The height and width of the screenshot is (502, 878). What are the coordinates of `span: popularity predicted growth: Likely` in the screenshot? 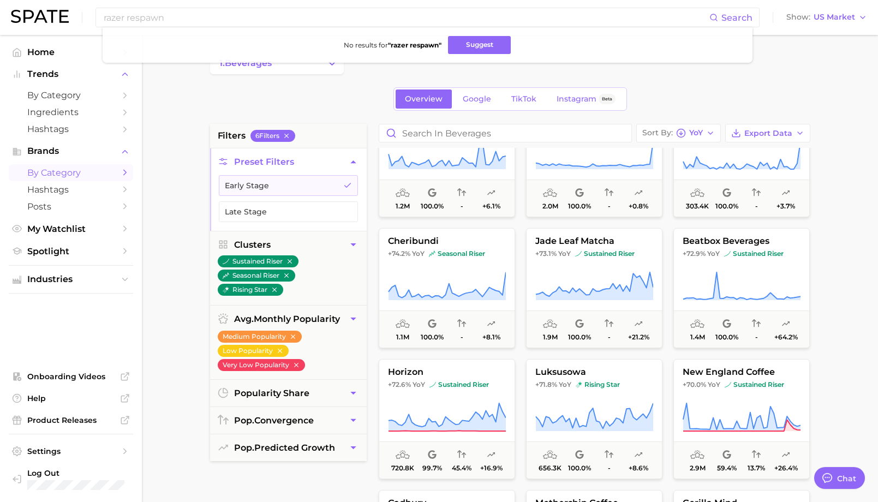 It's located at (786, 324).